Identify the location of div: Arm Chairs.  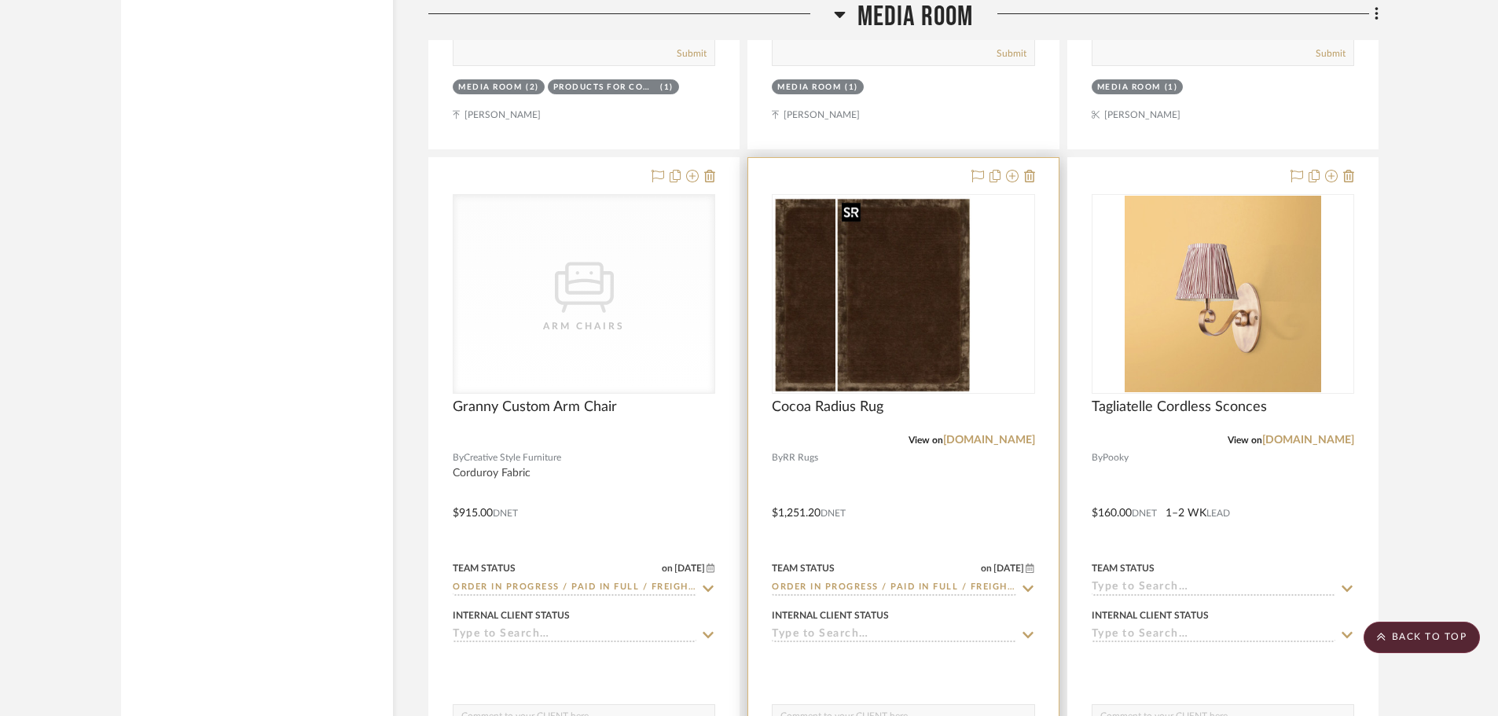
(584, 326).